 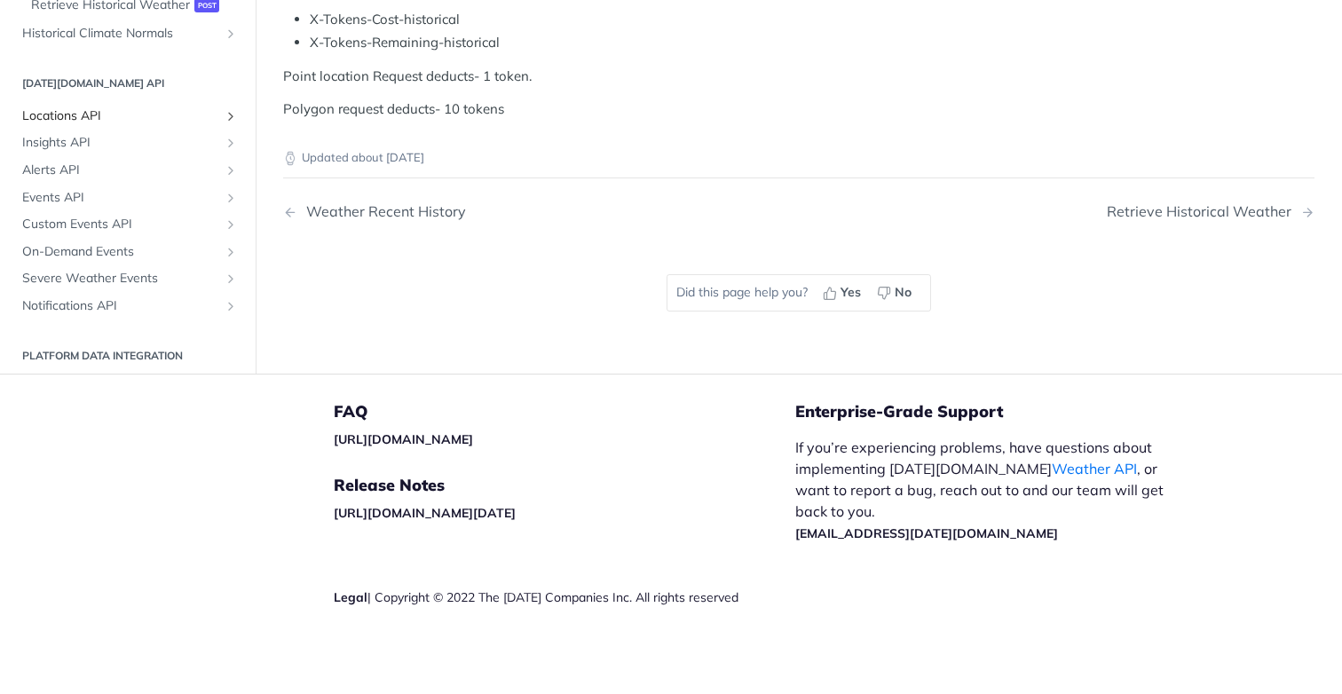 What do you see at coordinates (128, 34) in the screenshot?
I see `a: Historical Climate NormalsShow subpages for Historical Climate Normals` at bounding box center [128, 34].